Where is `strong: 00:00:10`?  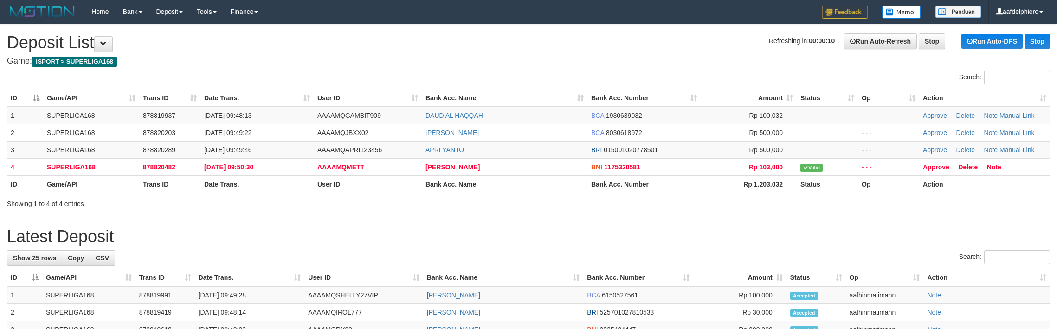
strong: 00:00:10 is located at coordinates (821, 41).